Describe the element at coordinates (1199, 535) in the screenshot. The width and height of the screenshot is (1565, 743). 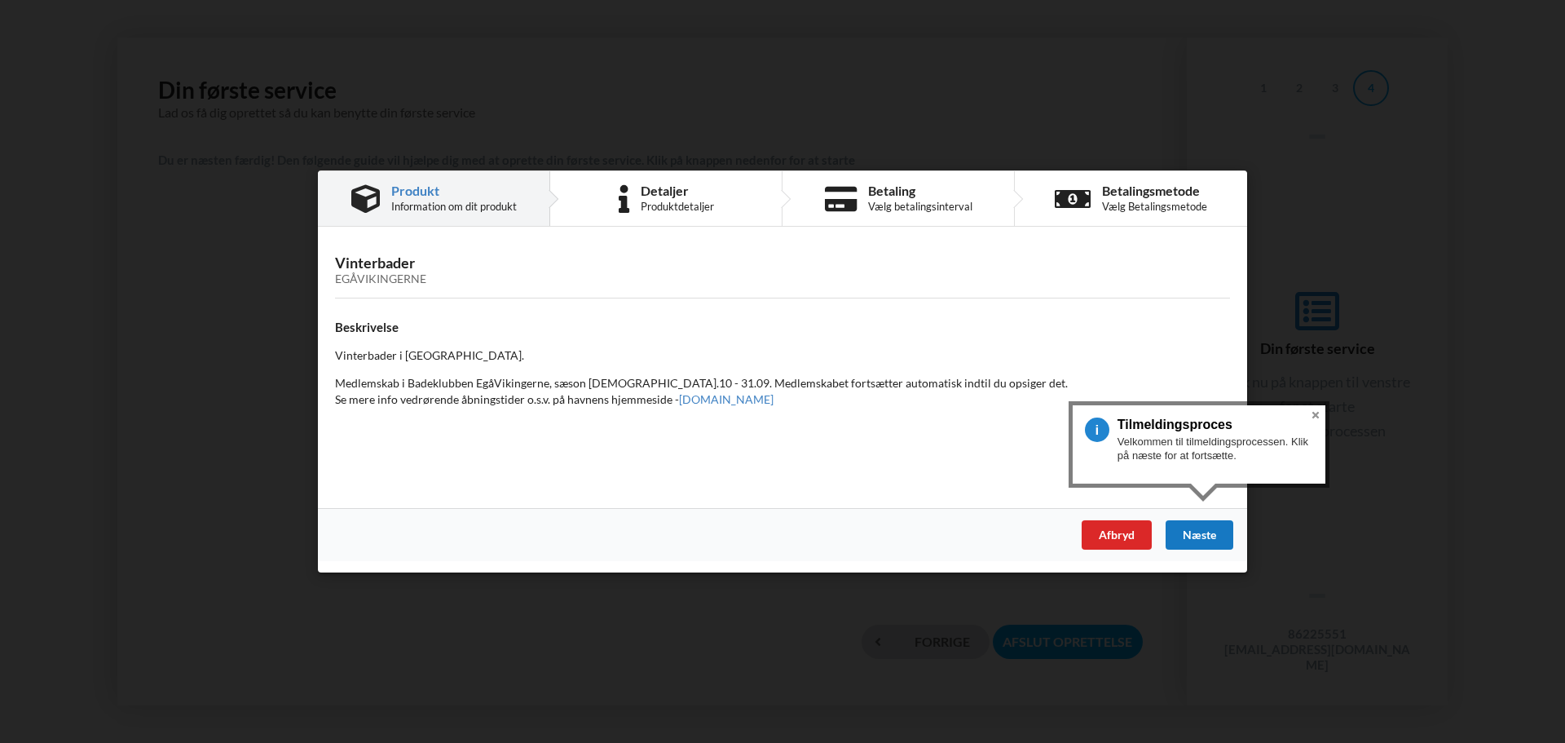
I see `div: Næste` at that location.